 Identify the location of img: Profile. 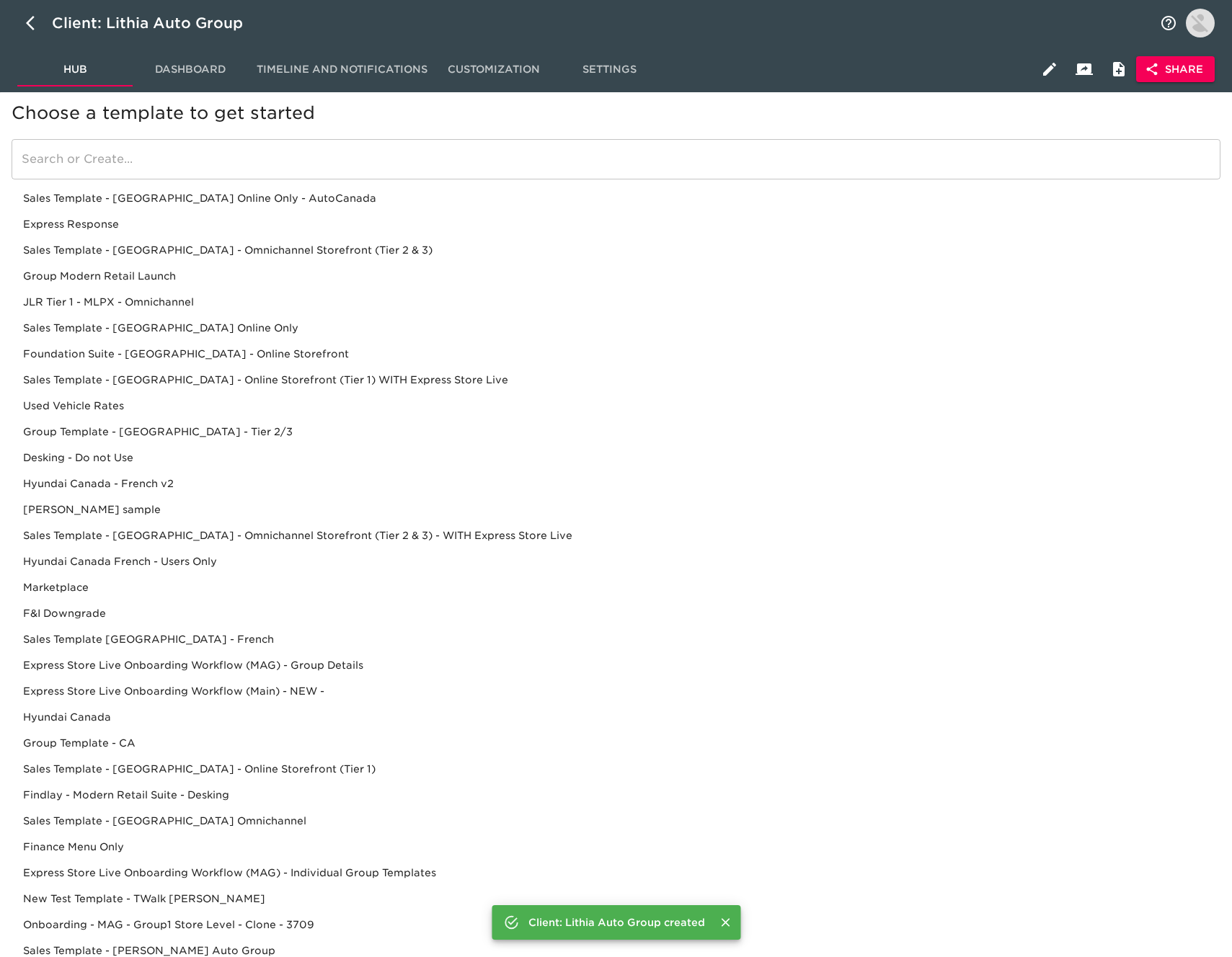
(1200, 23).